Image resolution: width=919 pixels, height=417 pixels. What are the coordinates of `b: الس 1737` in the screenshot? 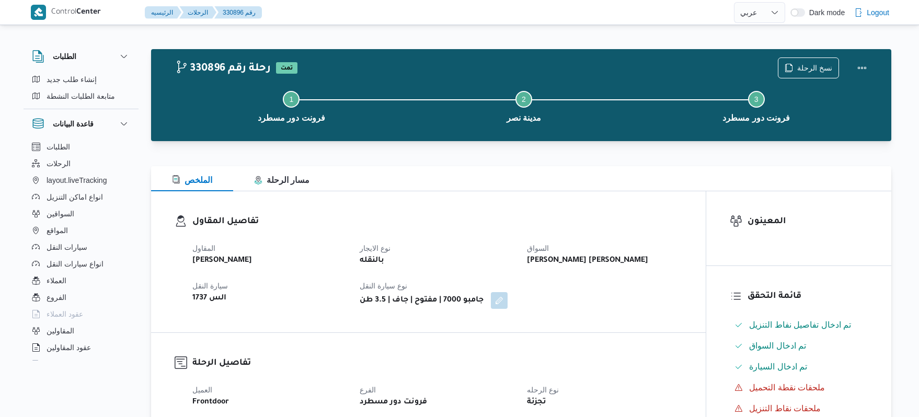 It's located at (209, 298).